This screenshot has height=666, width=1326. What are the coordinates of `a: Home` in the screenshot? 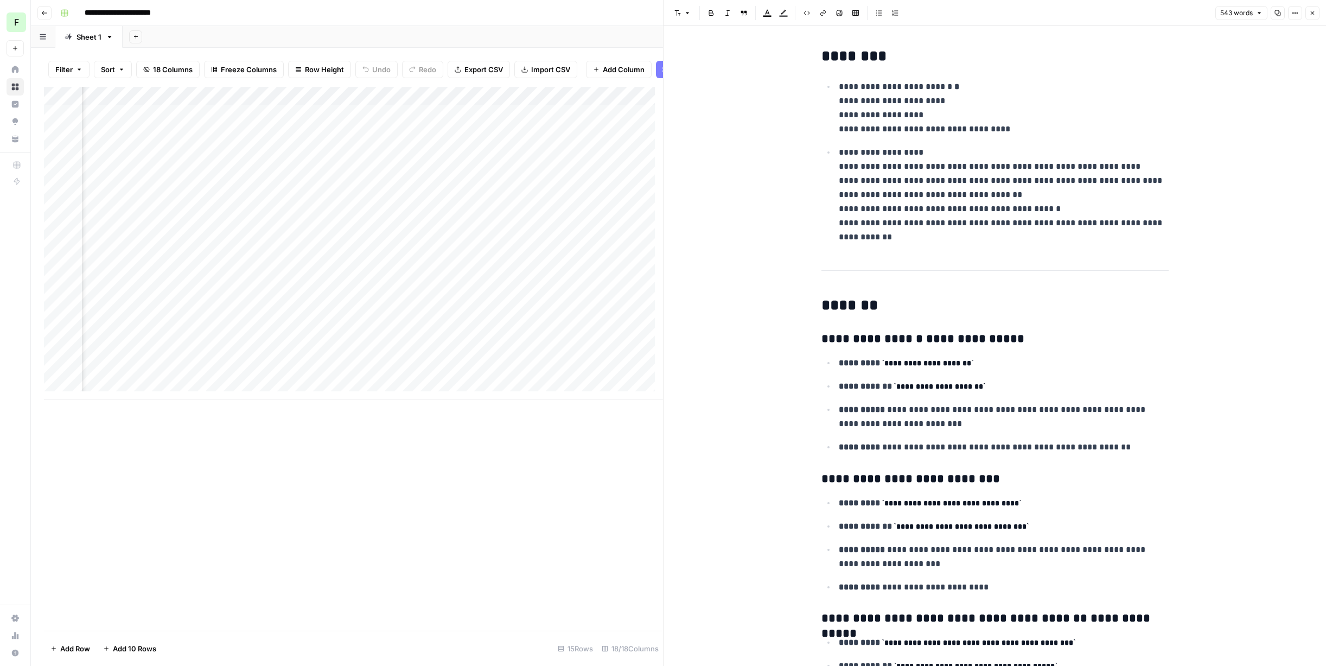 It's located at (15, 69).